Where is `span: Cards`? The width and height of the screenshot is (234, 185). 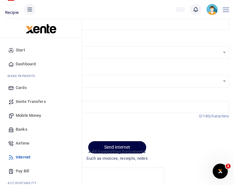 span: Cards is located at coordinates (21, 88).